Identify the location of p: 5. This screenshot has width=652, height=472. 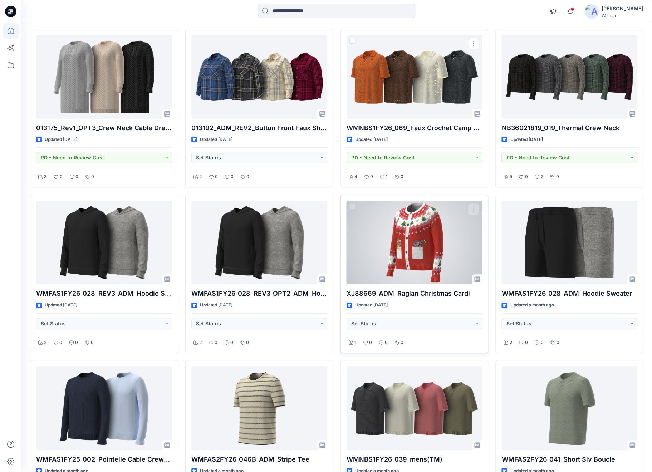
(510, 177).